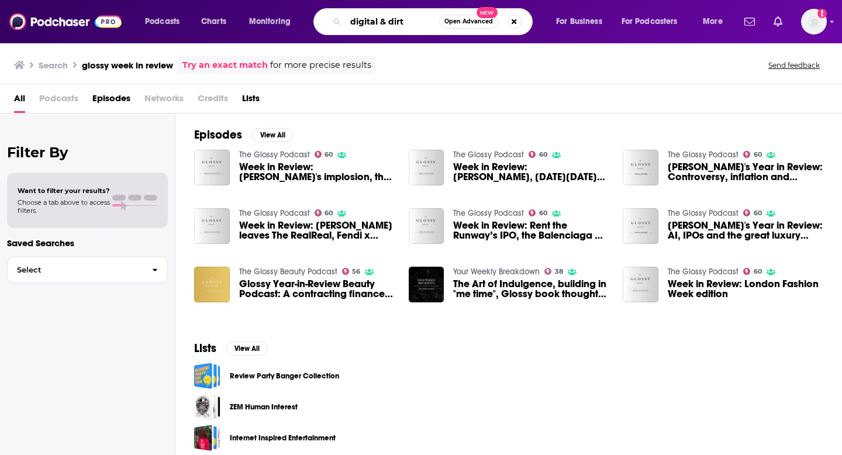  What do you see at coordinates (244, 134) in the screenshot?
I see `a: EpisodesView All` at bounding box center [244, 134].